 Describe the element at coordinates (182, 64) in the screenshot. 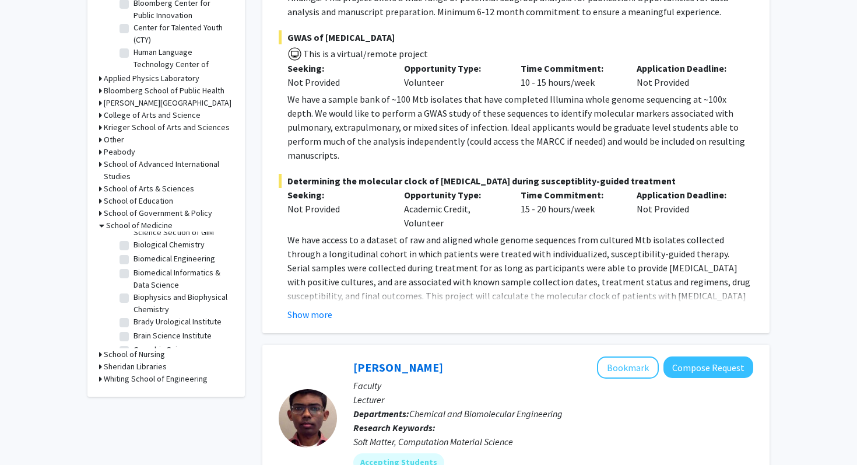

I see `label: Human Language Technology Center of Excellence (HLTCOE)` at that location.